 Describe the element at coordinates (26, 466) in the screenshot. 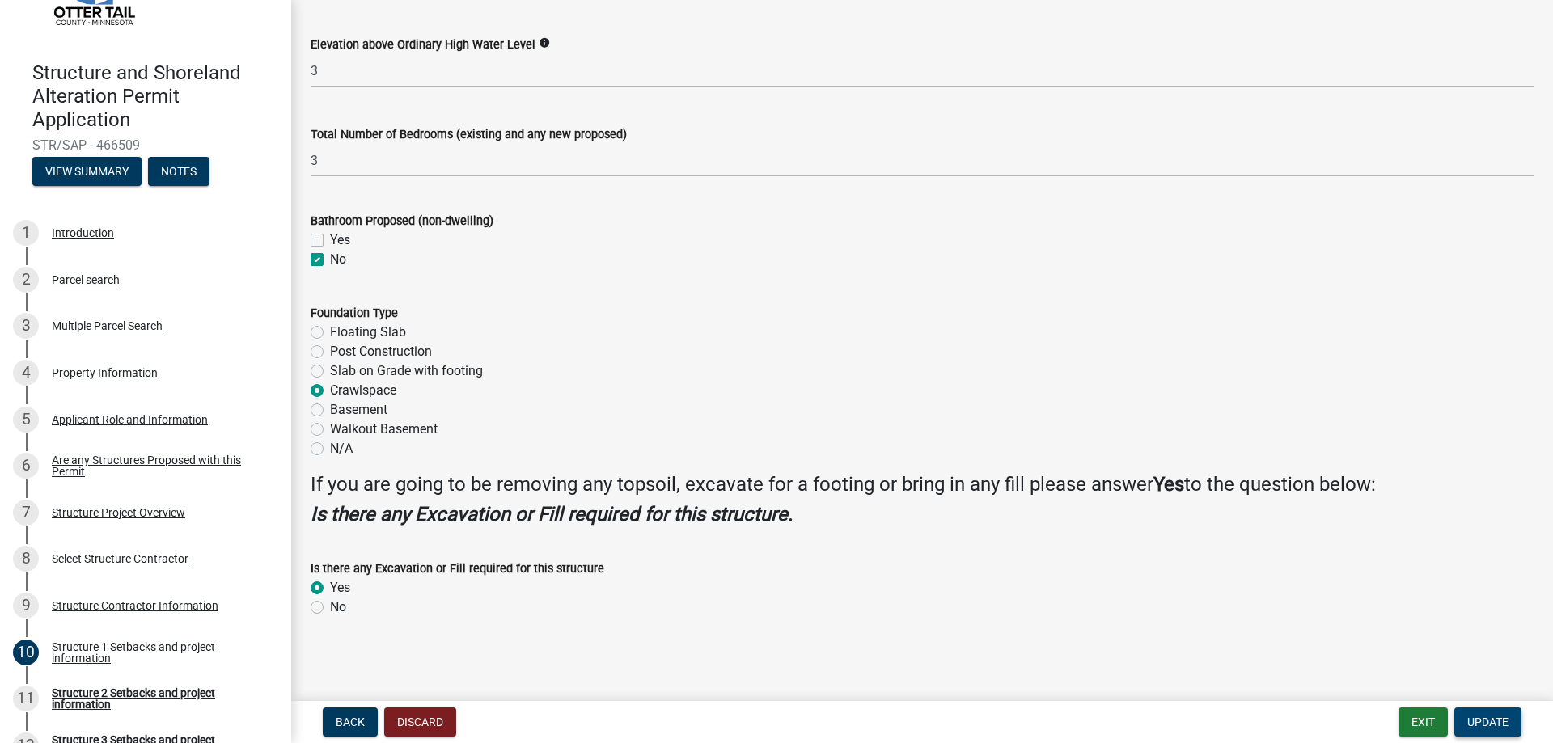

I see `div: 6` at that location.